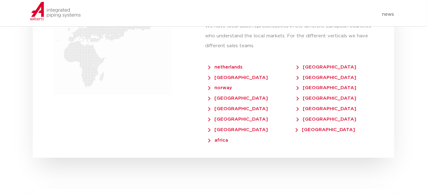 The width and height of the screenshot is (427, 195). I want to click on a: africa, so click(223, 139).